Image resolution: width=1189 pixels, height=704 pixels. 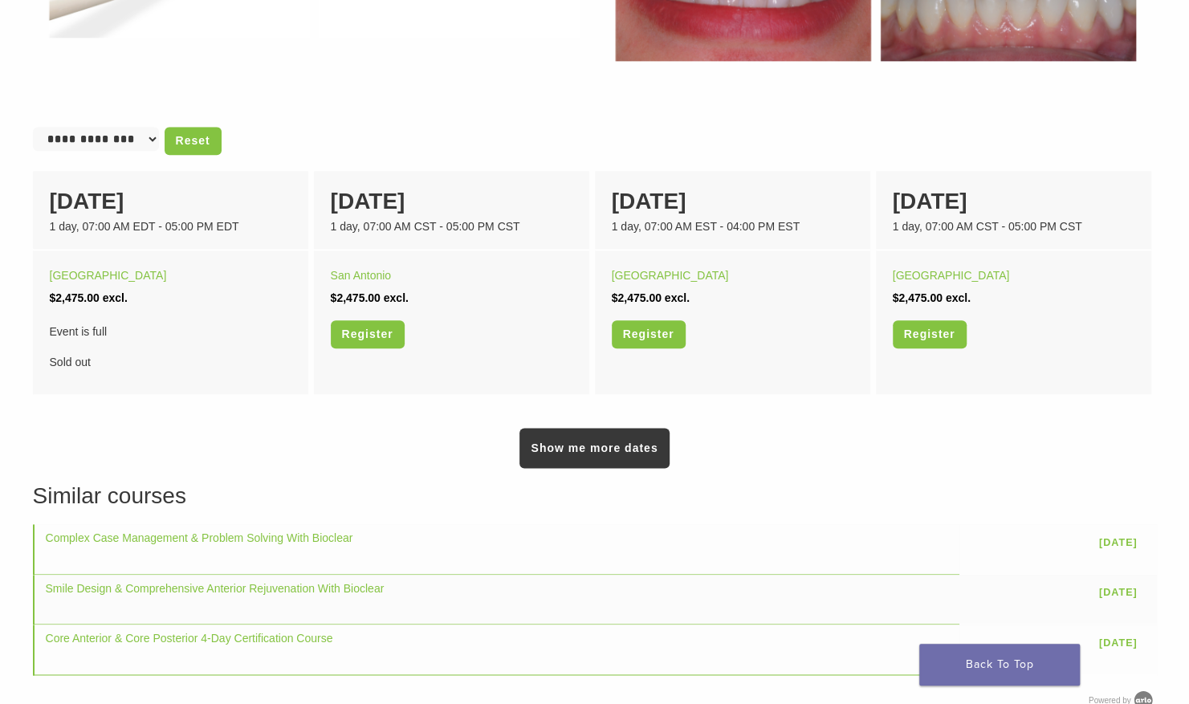 I want to click on div: 1 day, 07:00 AM EST - 04:00 PM EST, so click(x=732, y=226).